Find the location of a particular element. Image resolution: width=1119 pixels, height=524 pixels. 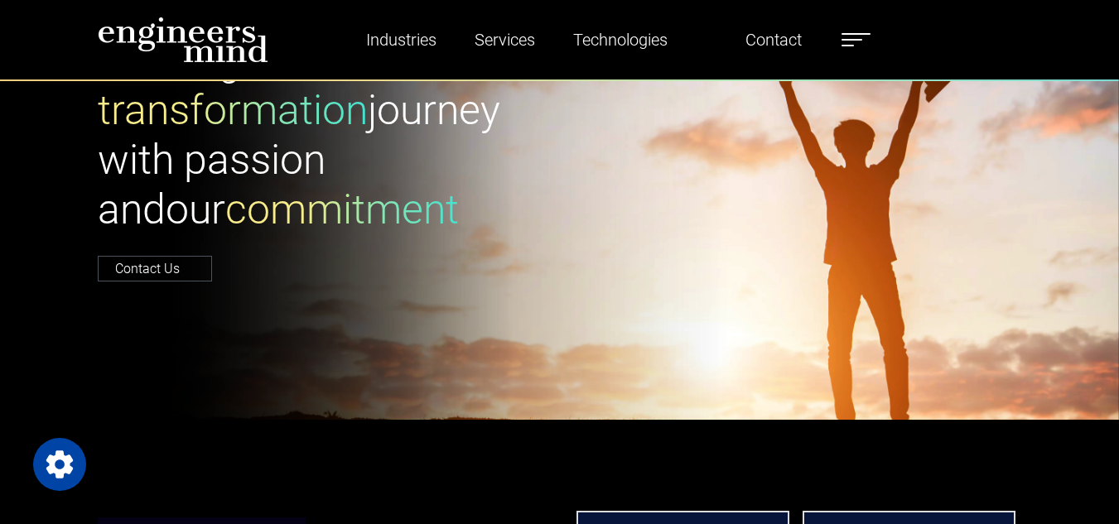

span: commitment is located at coordinates (342, 210).